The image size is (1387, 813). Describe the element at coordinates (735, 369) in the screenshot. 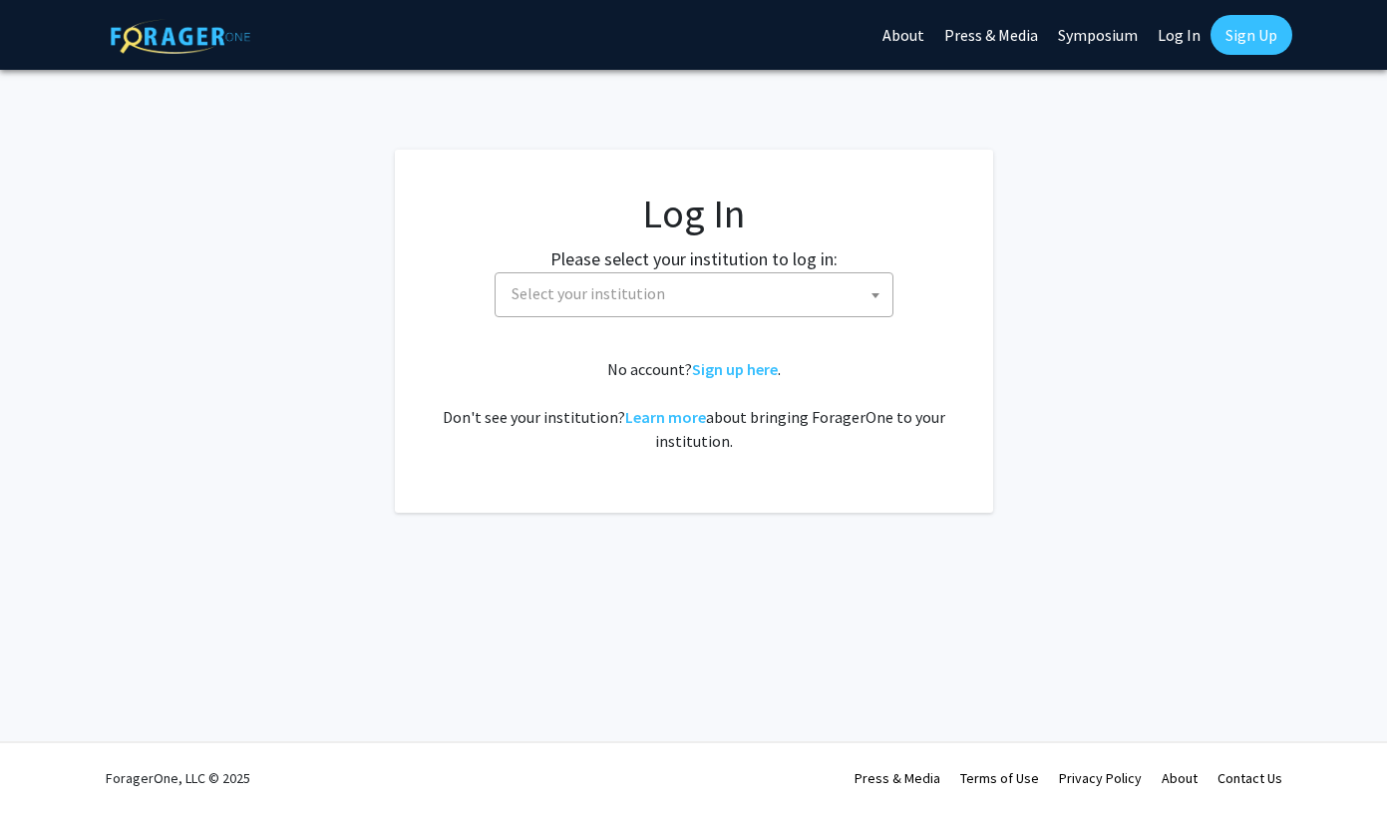

I see `a: Sign up here` at that location.